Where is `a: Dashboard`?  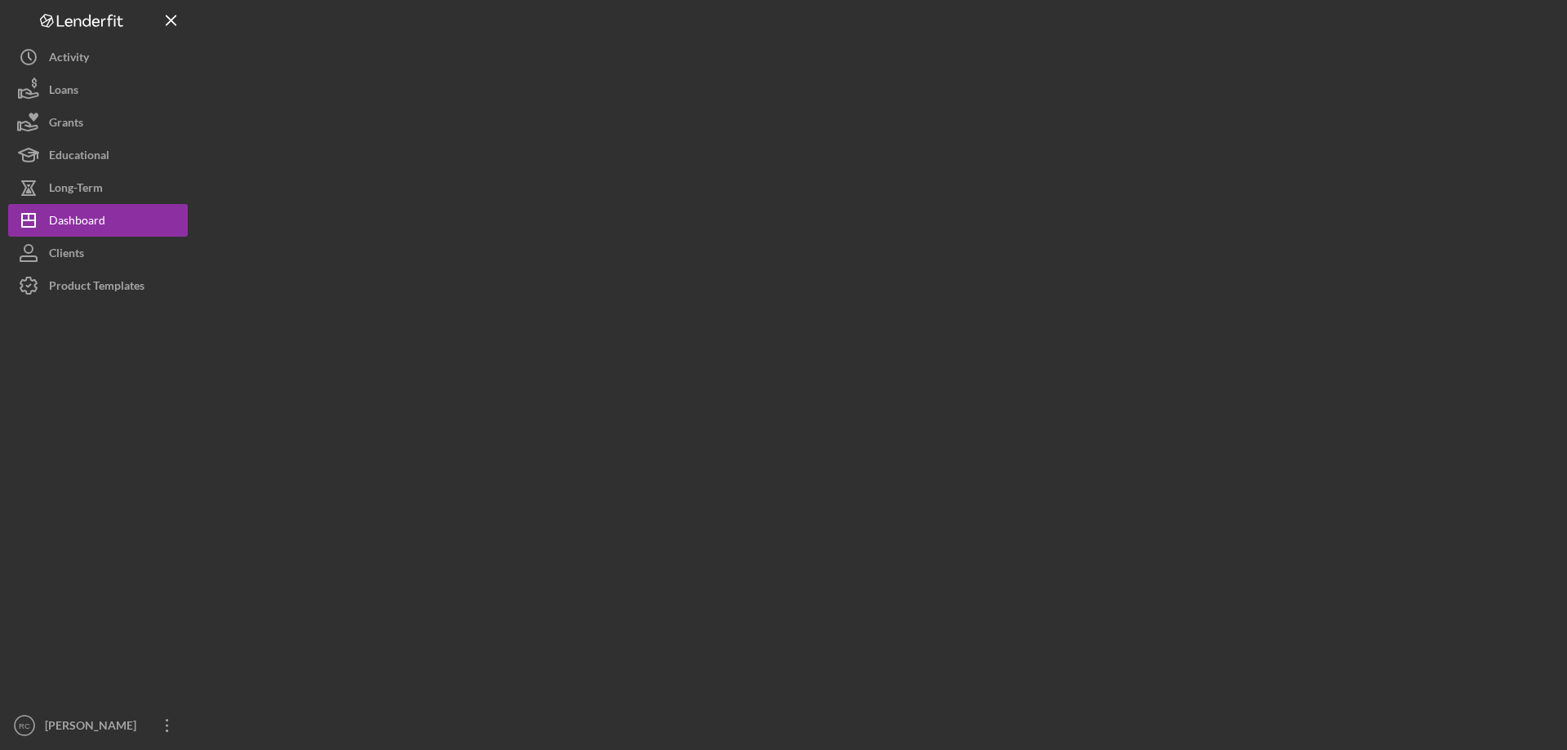
a: Dashboard is located at coordinates (98, 220).